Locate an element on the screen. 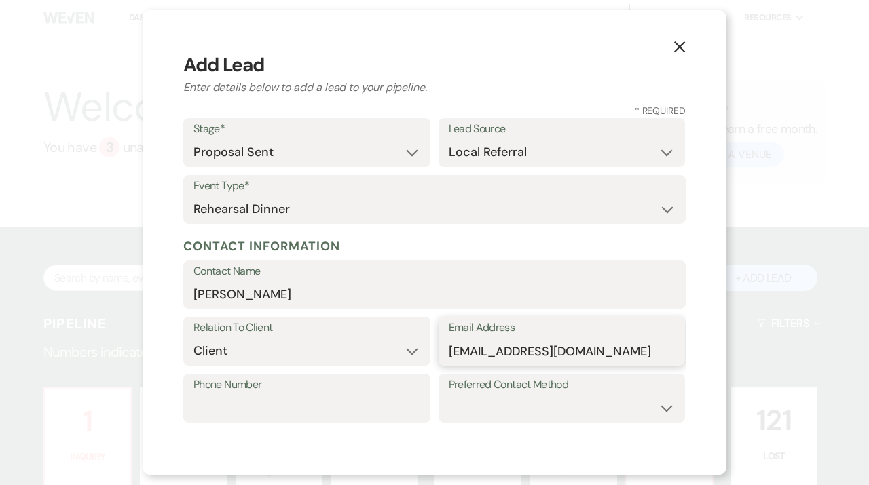 This screenshot has height=485, width=869. h3: Add Lead is located at coordinates (434, 65).